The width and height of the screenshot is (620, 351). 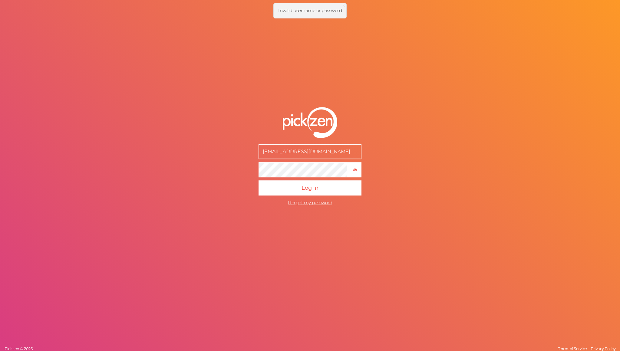 What do you see at coordinates (310, 188) in the screenshot?
I see `span: Log in` at bounding box center [310, 188].